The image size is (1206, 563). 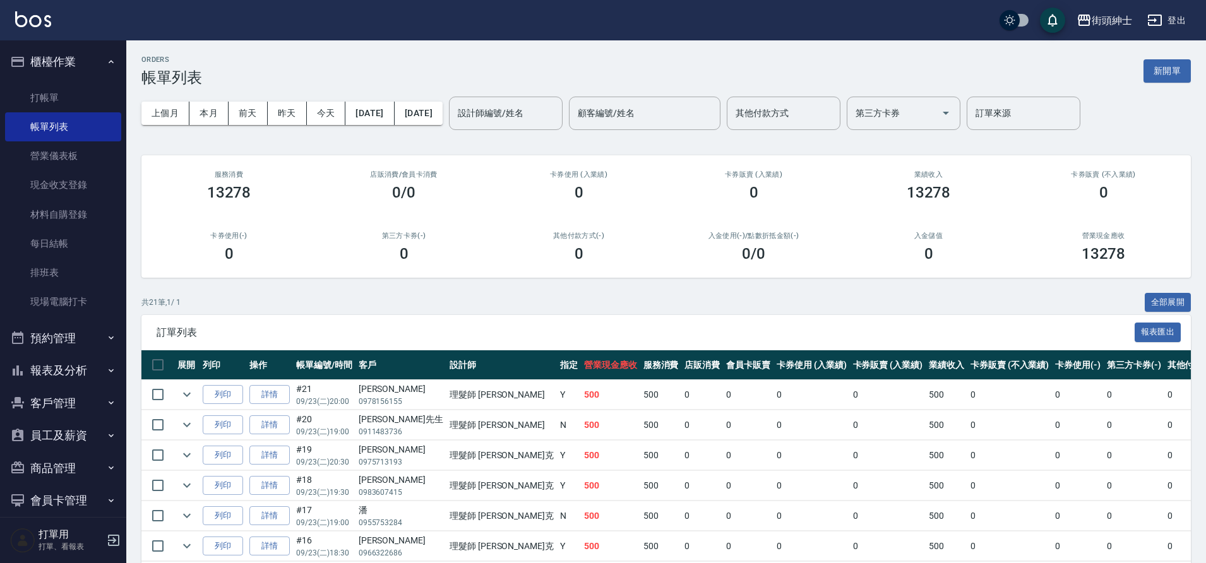 What do you see at coordinates (63, 468) in the screenshot?
I see `button: 商品管理` at bounding box center [63, 468].